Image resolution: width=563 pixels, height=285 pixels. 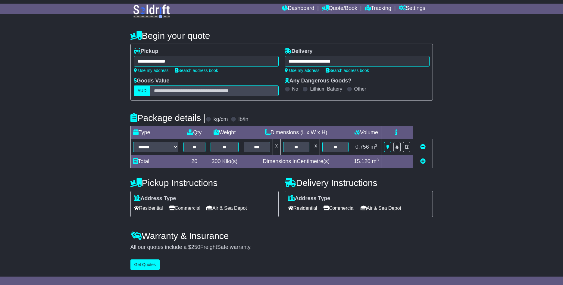 I want to click on td: Weight, so click(x=225, y=133).